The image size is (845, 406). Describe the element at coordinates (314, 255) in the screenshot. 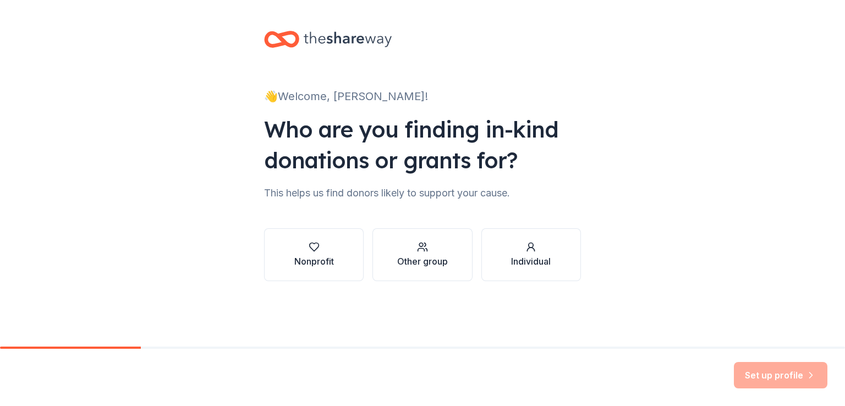

I see `button: Nonprofit` at that location.